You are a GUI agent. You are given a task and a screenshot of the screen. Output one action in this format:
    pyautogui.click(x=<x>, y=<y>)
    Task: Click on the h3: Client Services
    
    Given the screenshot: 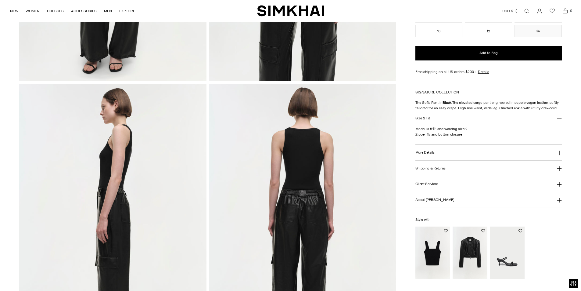 What is the action you would take?
    pyautogui.click(x=427, y=184)
    